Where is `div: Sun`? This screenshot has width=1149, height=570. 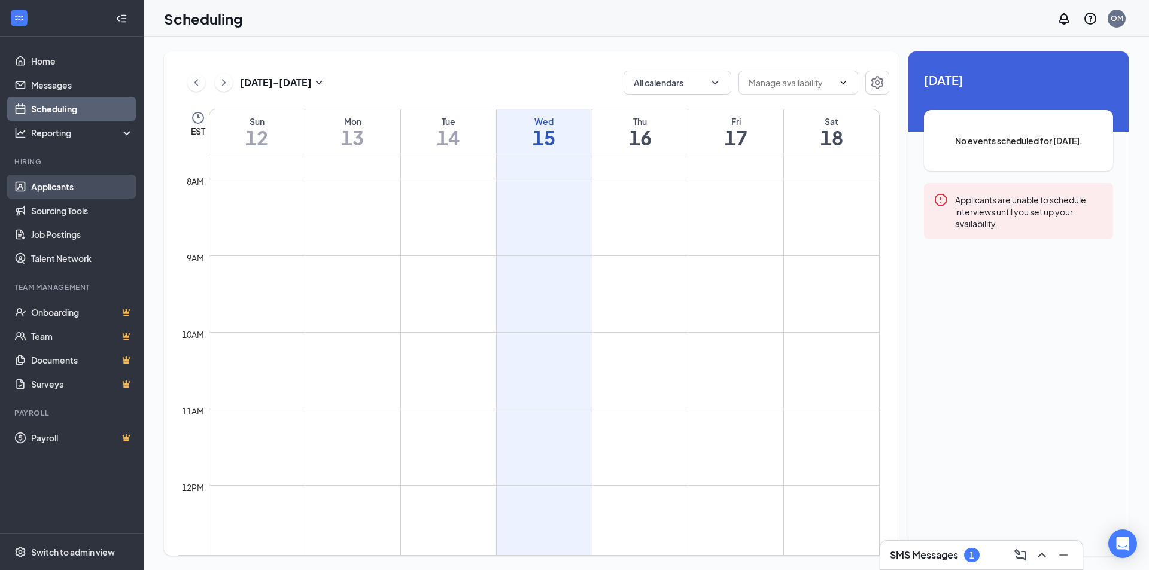
div: Sun is located at coordinates (257, 121).